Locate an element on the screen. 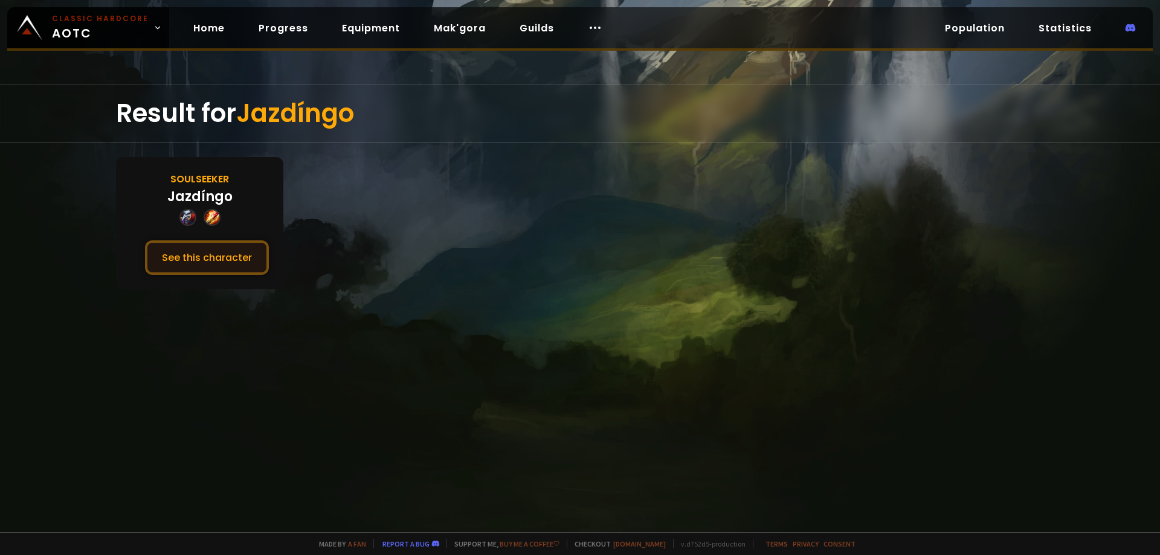  a: Guilds is located at coordinates (536, 28).